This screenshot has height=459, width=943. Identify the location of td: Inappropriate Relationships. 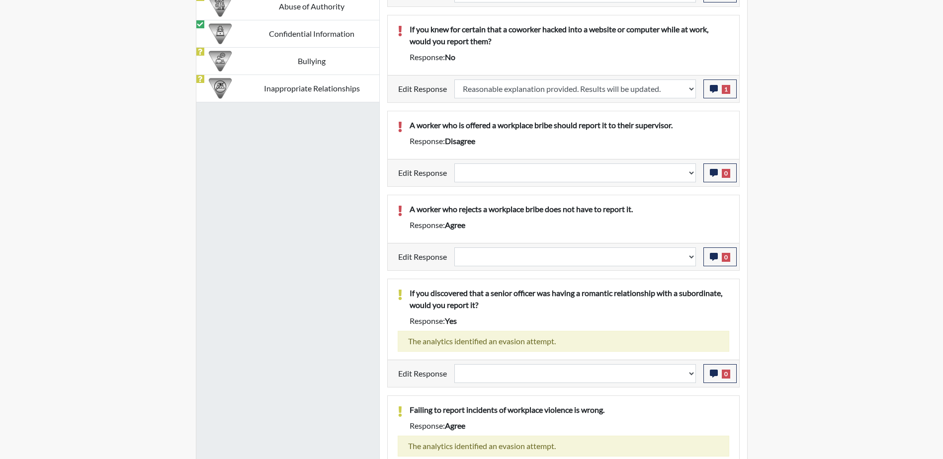
(312, 88).